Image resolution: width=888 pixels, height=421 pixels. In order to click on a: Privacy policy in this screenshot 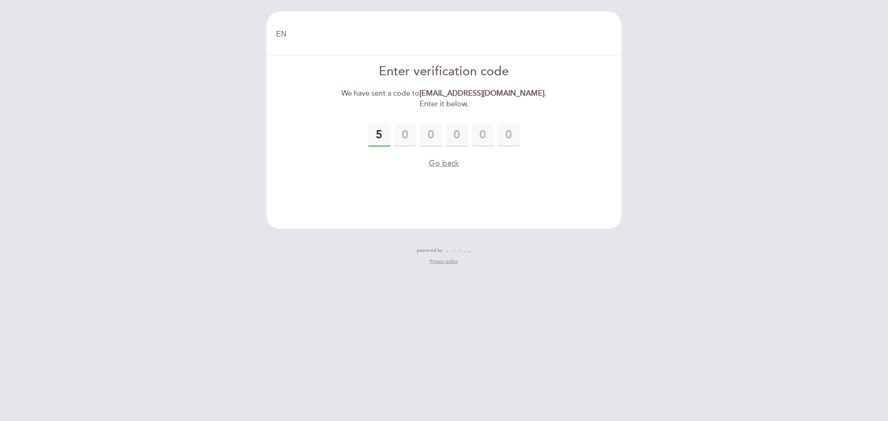, I will do `click(443, 262)`.